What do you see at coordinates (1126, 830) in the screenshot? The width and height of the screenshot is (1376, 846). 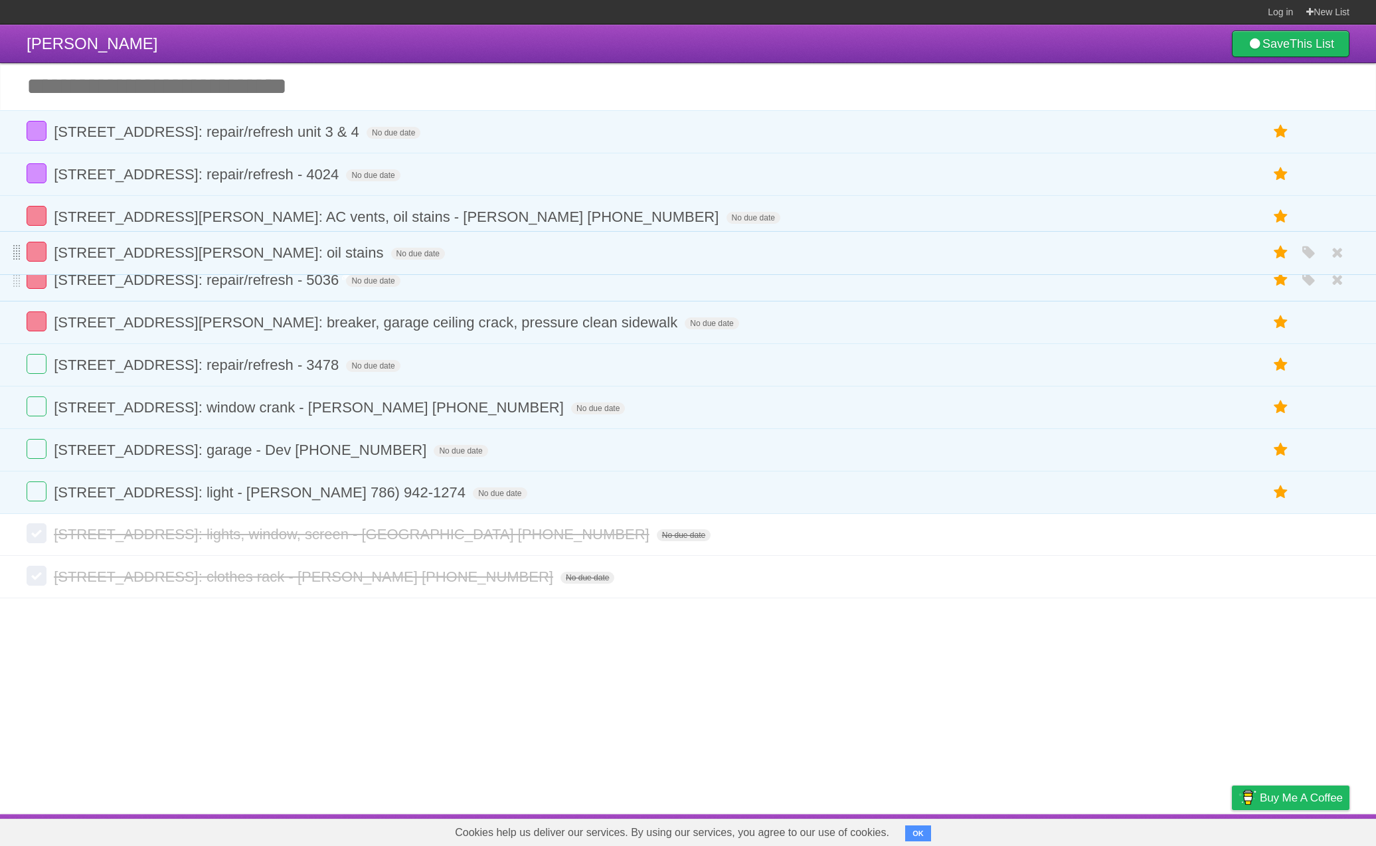 I see `a: Developers` at bounding box center [1126, 830].